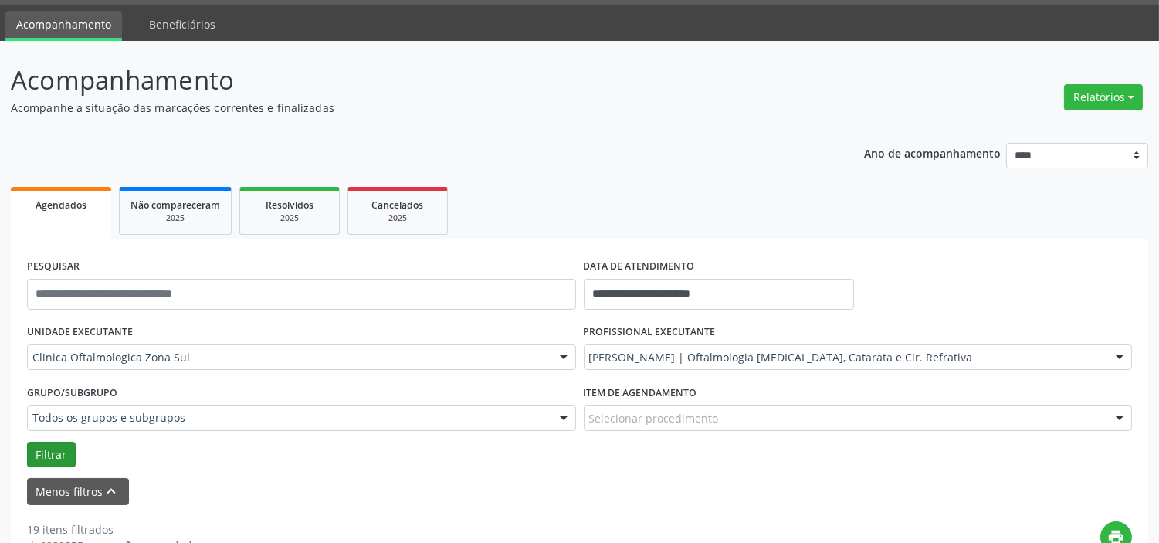 This screenshot has height=543, width=1159. What do you see at coordinates (115, 529) in the screenshot?
I see `div: 19 itens filtrados` at bounding box center [115, 529].